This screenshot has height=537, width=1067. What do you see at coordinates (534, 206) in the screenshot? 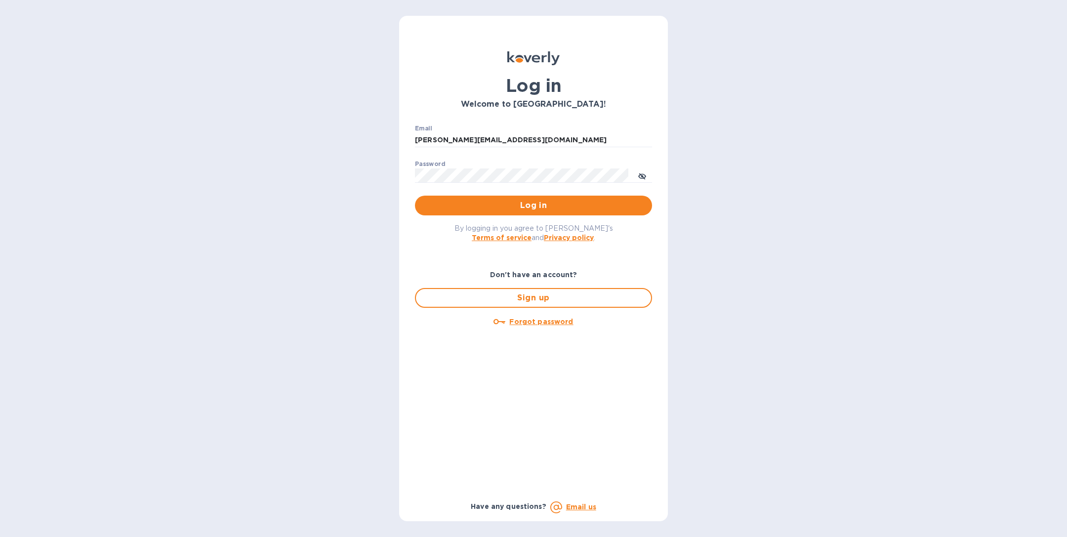
I see `span: Log in` at bounding box center [534, 206].